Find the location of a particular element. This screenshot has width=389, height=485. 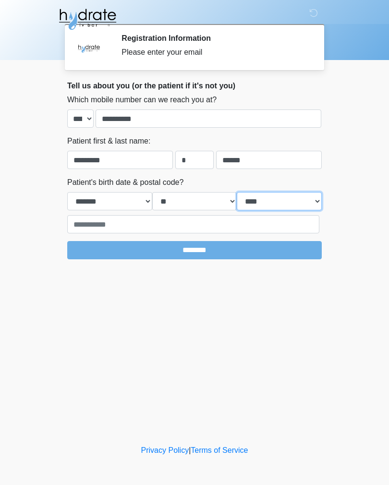

a: Privacy Policy is located at coordinates (165, 450).